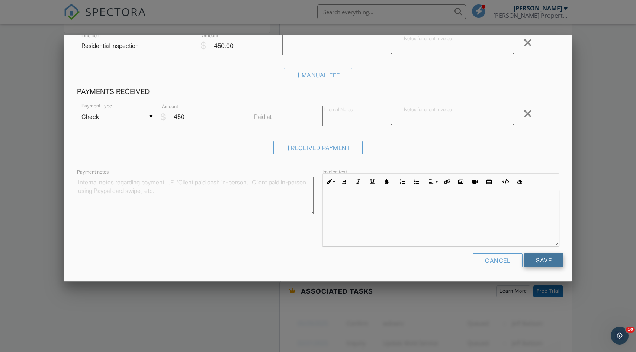 Image resolution: width=636 pixels, height=352 pixels. I want to click on button: Insert Table, so click(489, 182).